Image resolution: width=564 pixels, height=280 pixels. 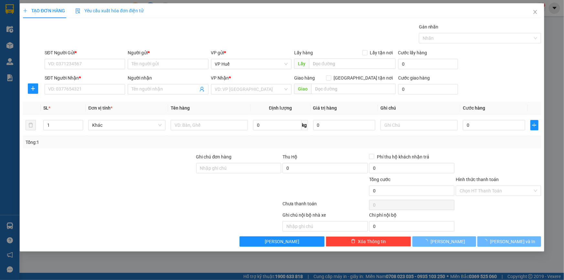 What do you see at coordinates (168, 53) in the screenshot?
I see `div: Người gửi` at bounding box center [168, 53].